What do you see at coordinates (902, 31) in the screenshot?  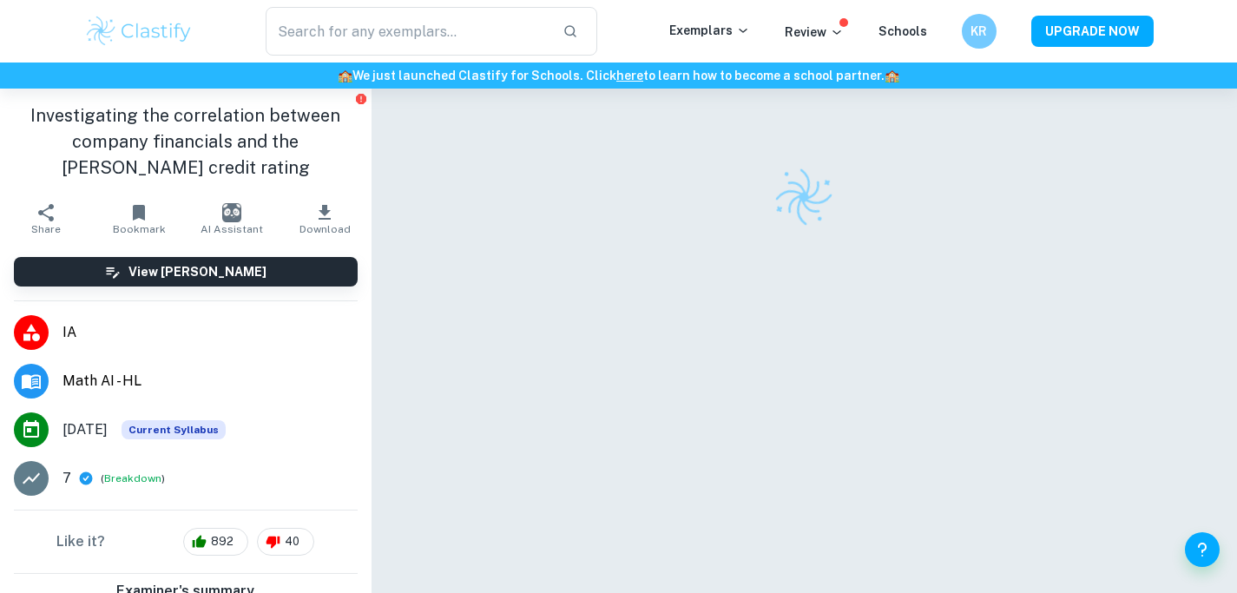 I see `a: Schools` at bounding box center [902, 31].